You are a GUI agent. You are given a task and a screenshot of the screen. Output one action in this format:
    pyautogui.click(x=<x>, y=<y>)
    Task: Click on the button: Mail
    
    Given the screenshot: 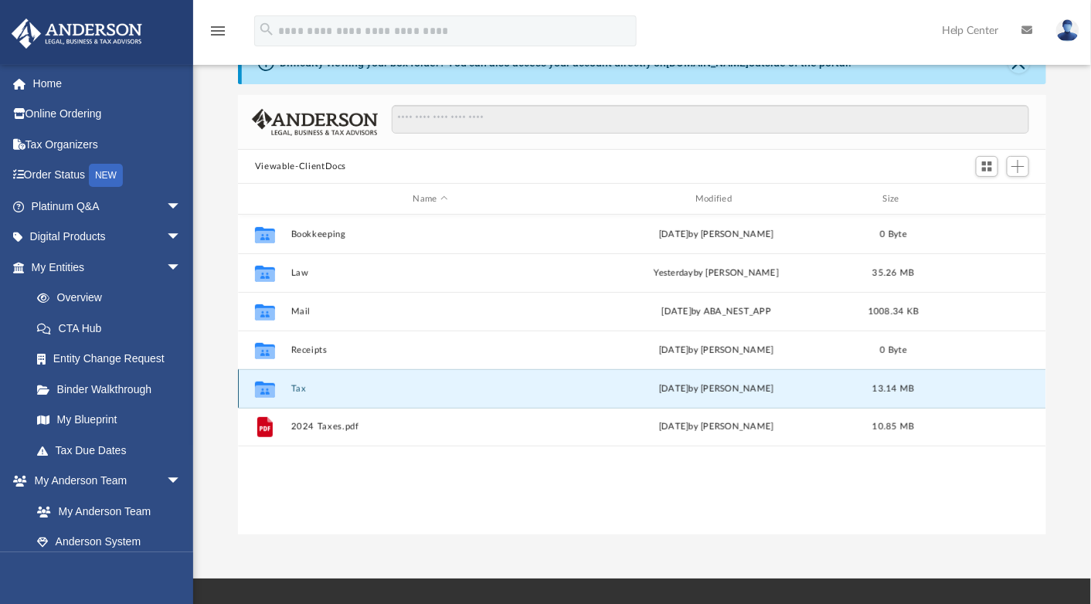 What is the action you would take?
    pyautogui.click(x=430, y=311)
    